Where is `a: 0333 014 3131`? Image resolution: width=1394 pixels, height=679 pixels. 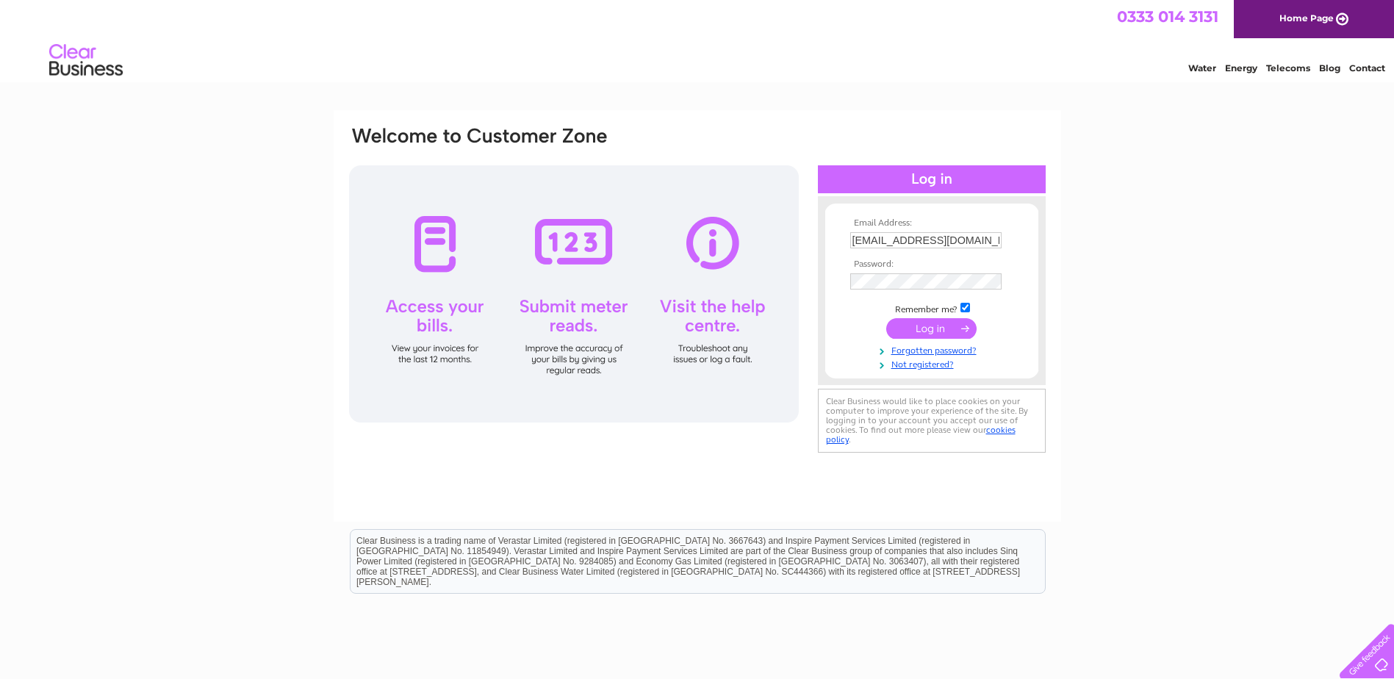 a: 0333 014 3131 is located at coordinates (1168, 16).